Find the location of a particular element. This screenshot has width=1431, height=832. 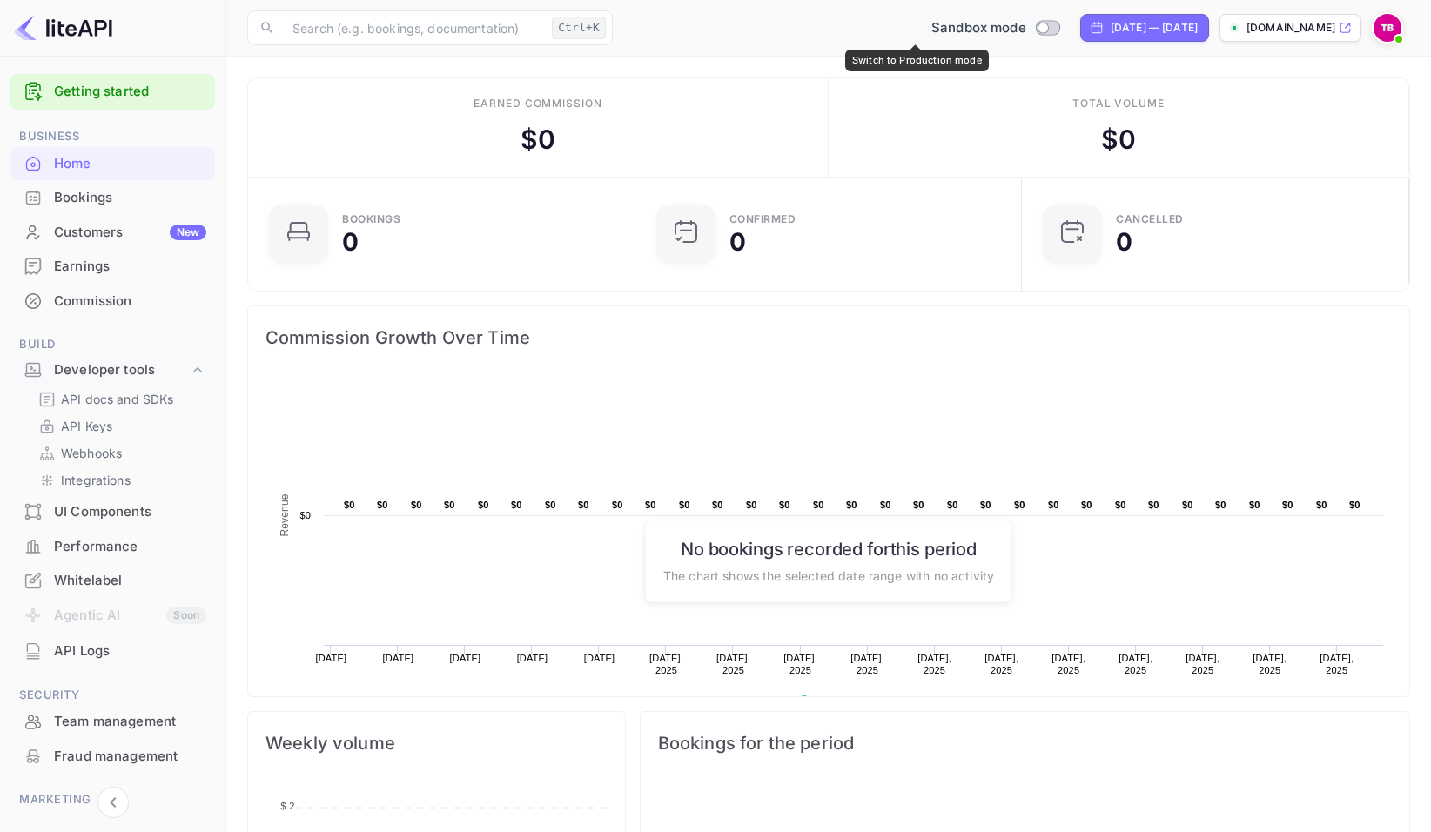

div: CustomersNew is located at coordinates (112, 232).